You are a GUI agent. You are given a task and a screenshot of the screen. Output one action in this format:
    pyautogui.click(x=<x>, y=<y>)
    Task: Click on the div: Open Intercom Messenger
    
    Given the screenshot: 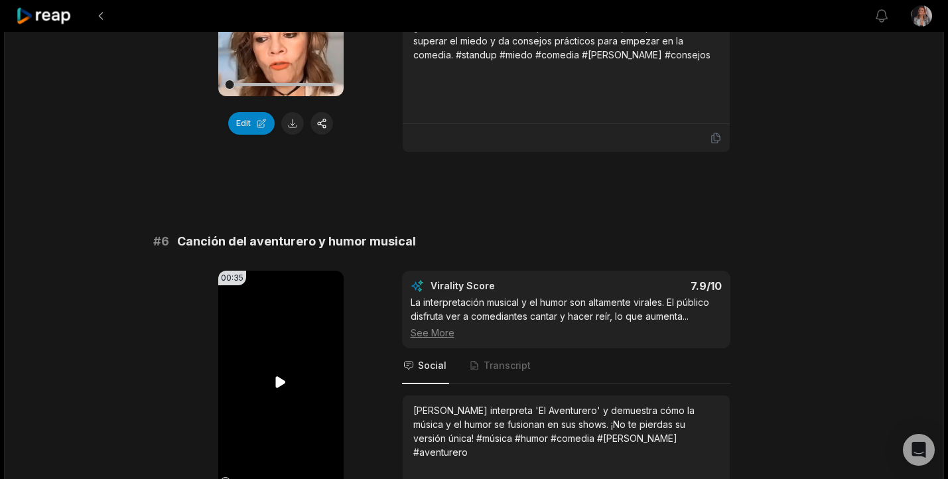 What is the action you would take?
    pyautogui.click(x=919, y=450)
    